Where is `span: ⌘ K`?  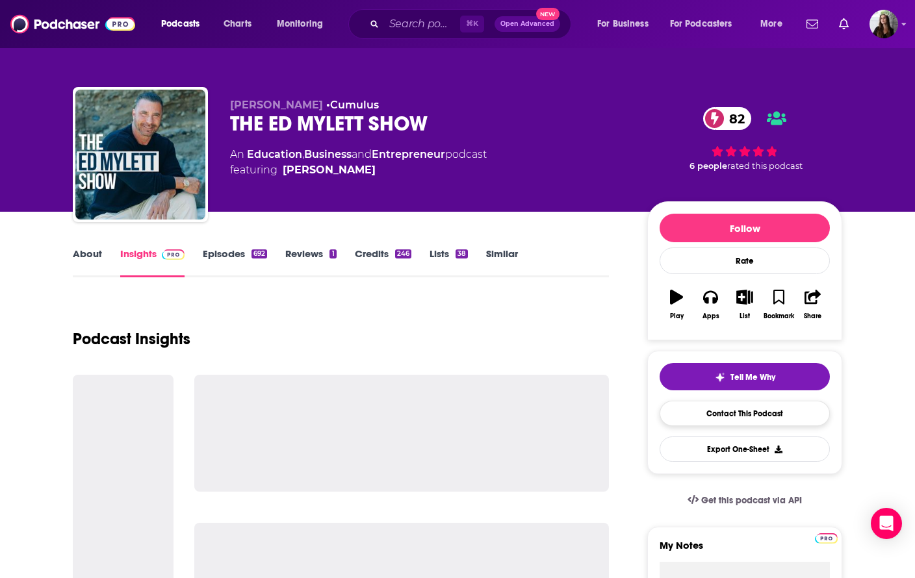
span: ⌘ K is located at coordinates (472, 24).